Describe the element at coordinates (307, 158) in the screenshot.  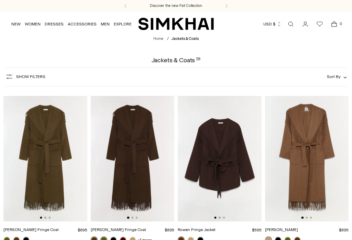
I see `img: Carrie Coat` at that location.